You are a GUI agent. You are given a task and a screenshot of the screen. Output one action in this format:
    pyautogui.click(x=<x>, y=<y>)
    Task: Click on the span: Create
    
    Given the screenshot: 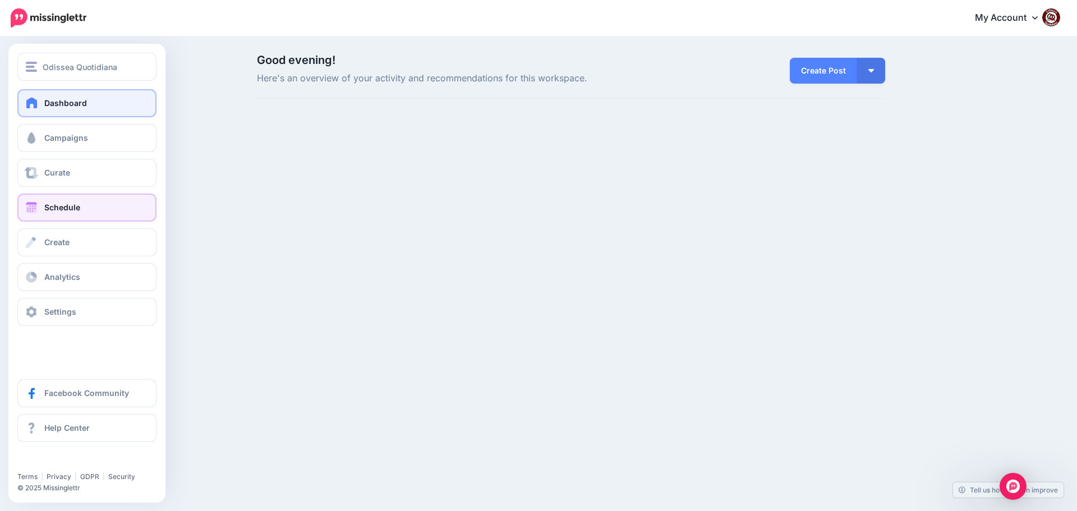 What is the action you would take?
    pyautogui.click(x=57, y=242)
    